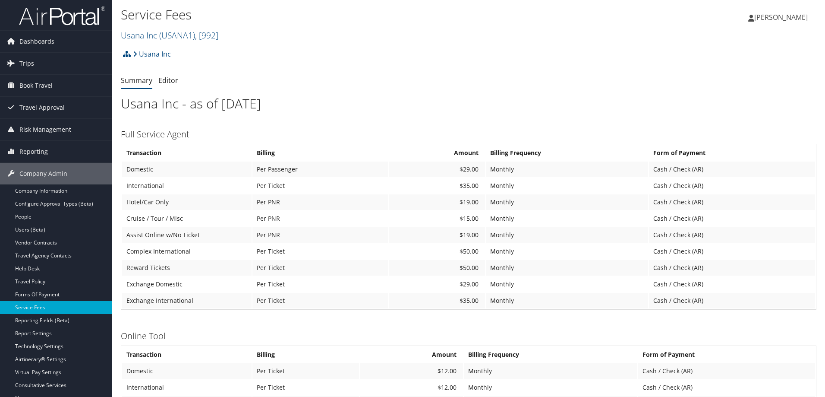 Image resolution: width=825 pixels, height=397 pixels. Describe the element at coordinates (187, 268) in the screenshot. I see `td: Reward Tickets` at that location.